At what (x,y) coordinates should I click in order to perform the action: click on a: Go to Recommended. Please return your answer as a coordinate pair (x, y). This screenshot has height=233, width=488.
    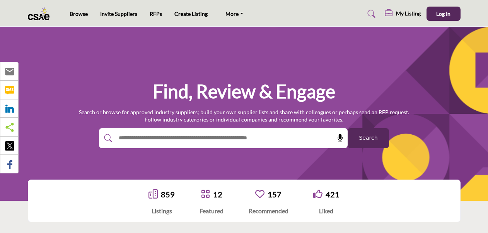
    Looking at the image, I should click on (260, 194).